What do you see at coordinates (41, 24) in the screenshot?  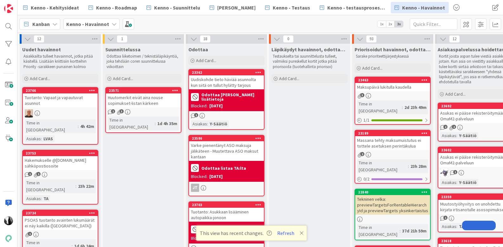 I see `span: Kanban` at bounding box center [41, 24].